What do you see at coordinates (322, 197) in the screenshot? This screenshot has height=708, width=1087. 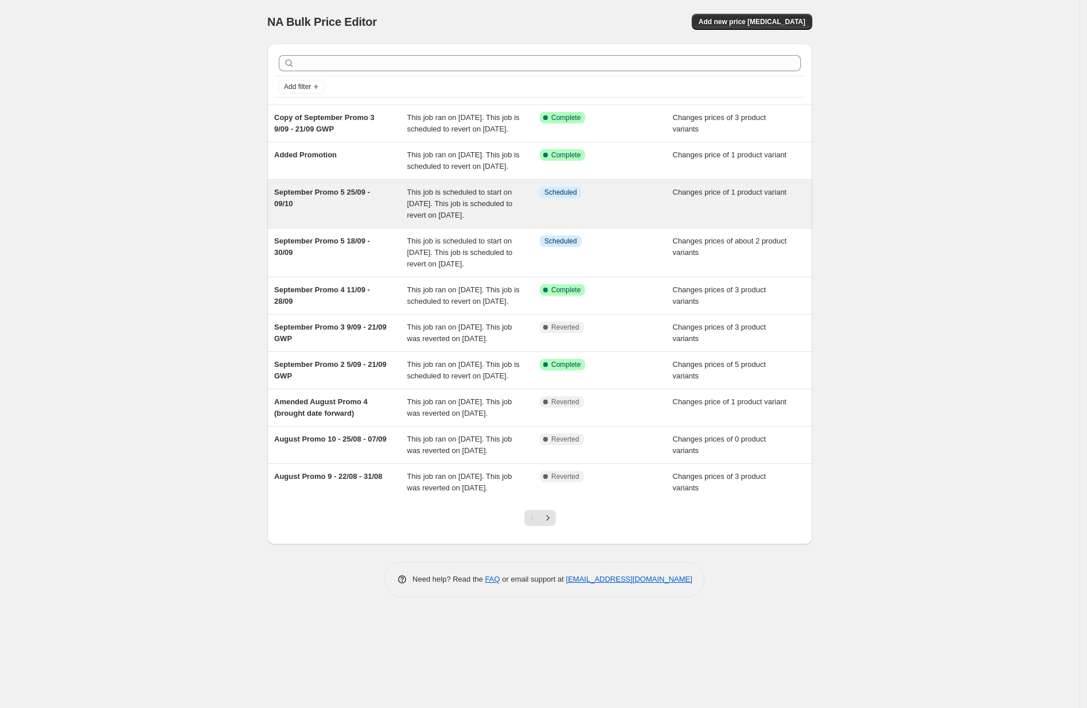 I see `span: September Promo 5 25/09 - 09/10` at bounding box center [322, 197].